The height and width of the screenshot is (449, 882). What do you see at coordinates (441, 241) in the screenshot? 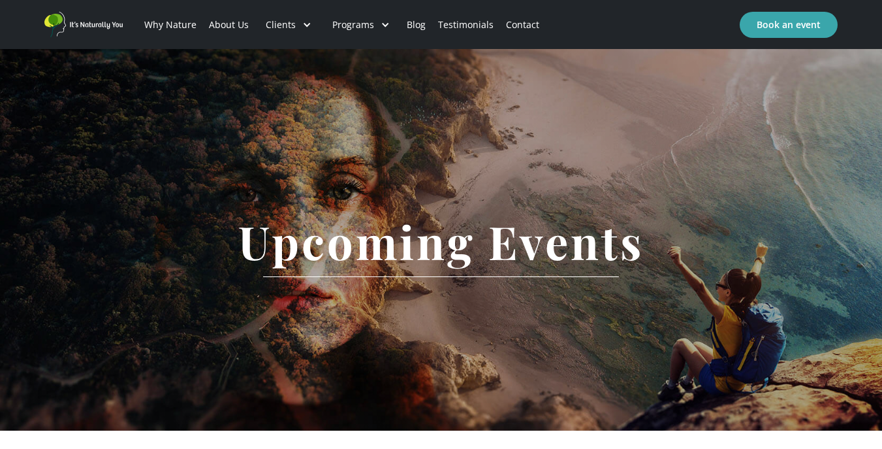
I see `h1: Upcoming Events` at bounding box center [441, 241].